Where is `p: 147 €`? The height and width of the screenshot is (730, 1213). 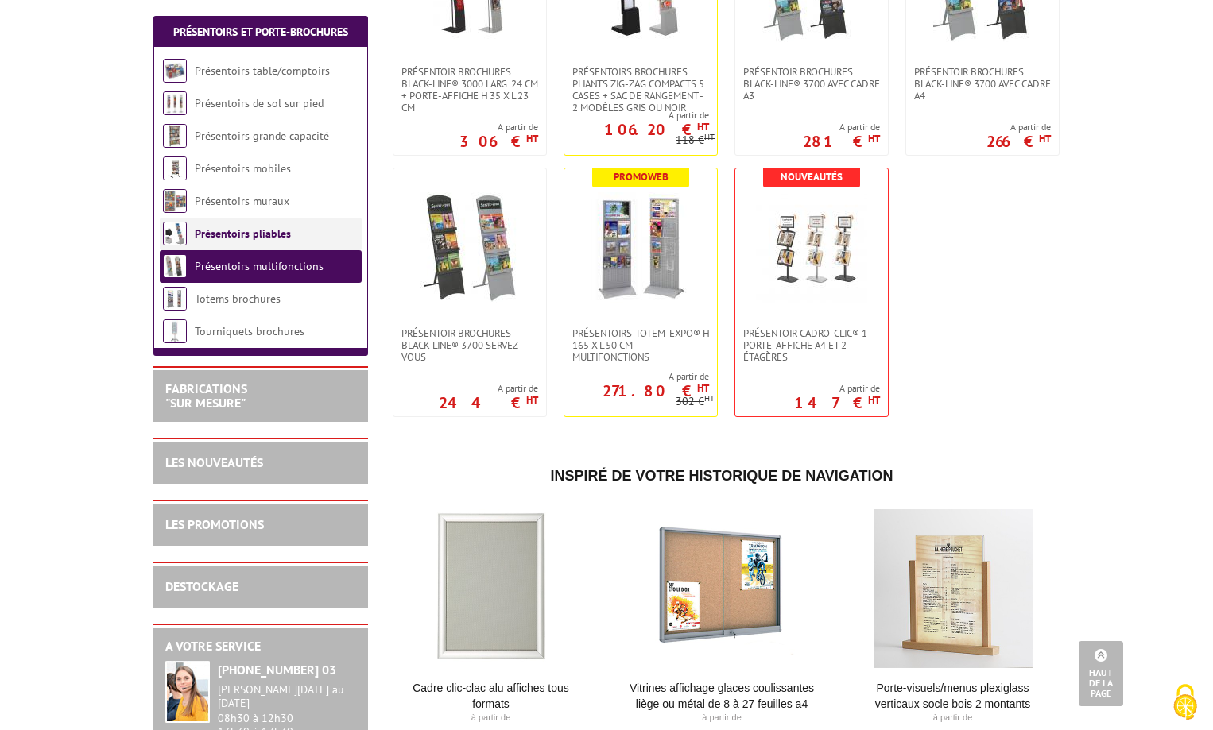
p: 147 € is located at coordinates (837, 403).